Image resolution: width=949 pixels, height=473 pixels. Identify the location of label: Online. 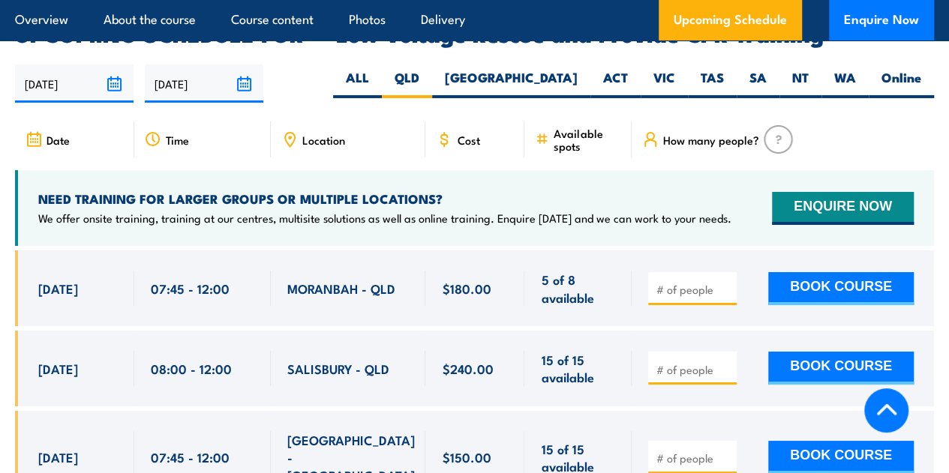
(901, 83).